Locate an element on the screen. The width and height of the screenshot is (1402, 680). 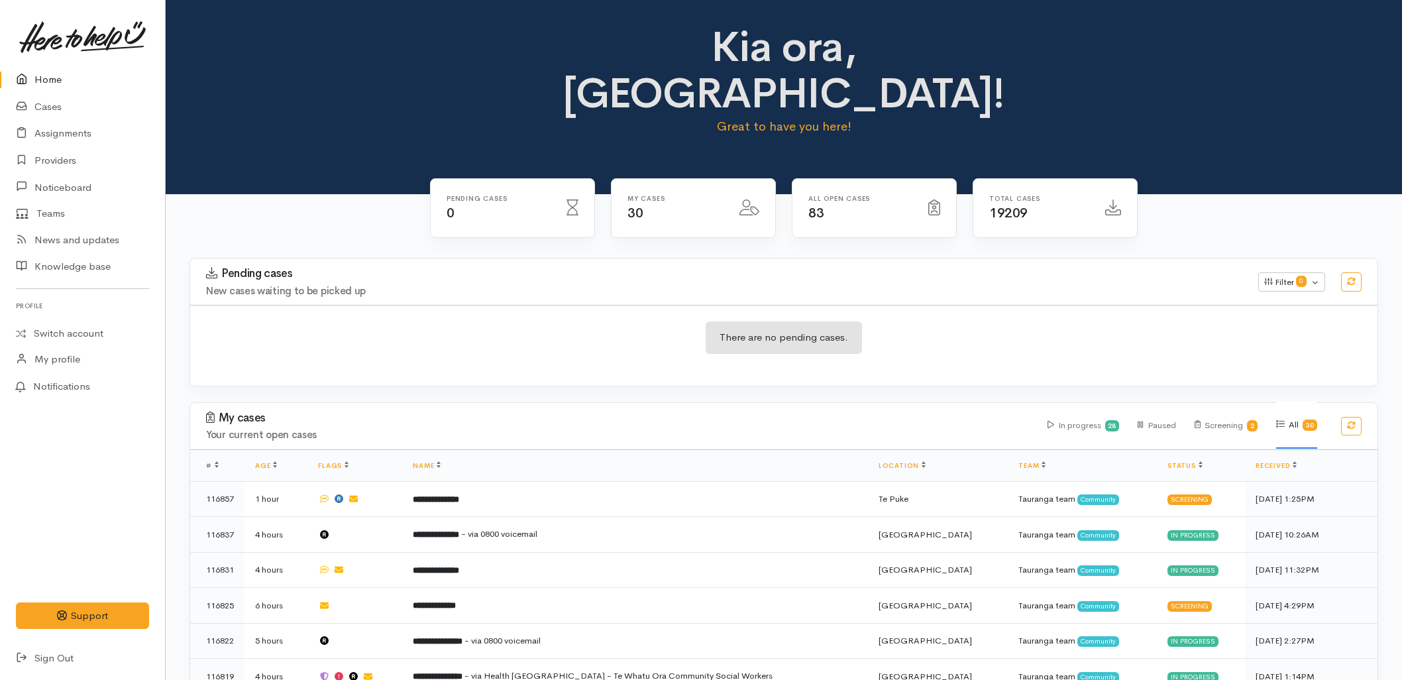
h4: Your current open cases is located at coordinates (619, 435).